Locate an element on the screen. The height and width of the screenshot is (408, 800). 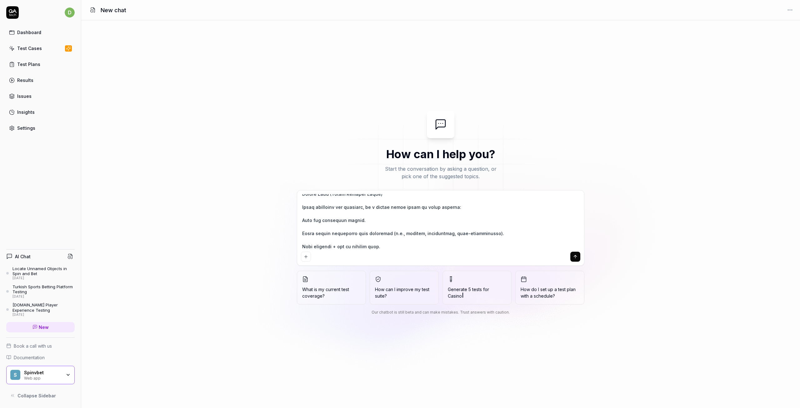
h4: AI Chat is located at coordinates (23, 256).